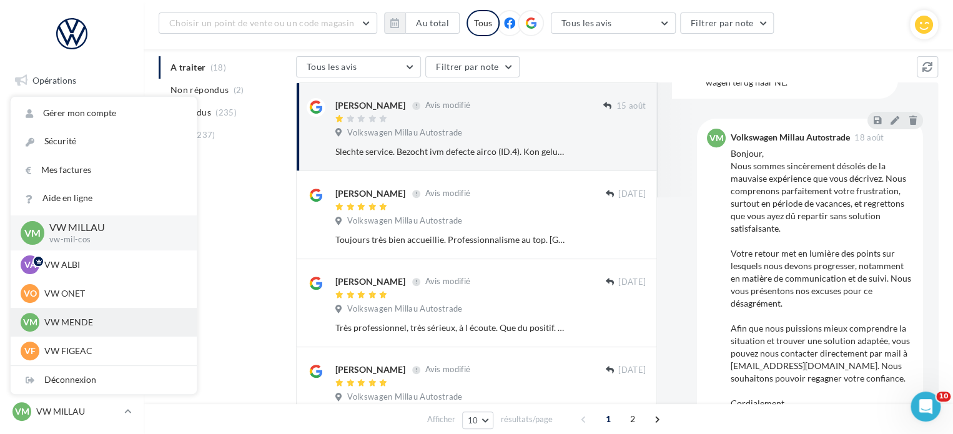 Image resolution: width=953 pixels, height=434 pixels. Describe the element at coordinates (104, 170) in the screenshot. I see `a: Mes factures` at that location.